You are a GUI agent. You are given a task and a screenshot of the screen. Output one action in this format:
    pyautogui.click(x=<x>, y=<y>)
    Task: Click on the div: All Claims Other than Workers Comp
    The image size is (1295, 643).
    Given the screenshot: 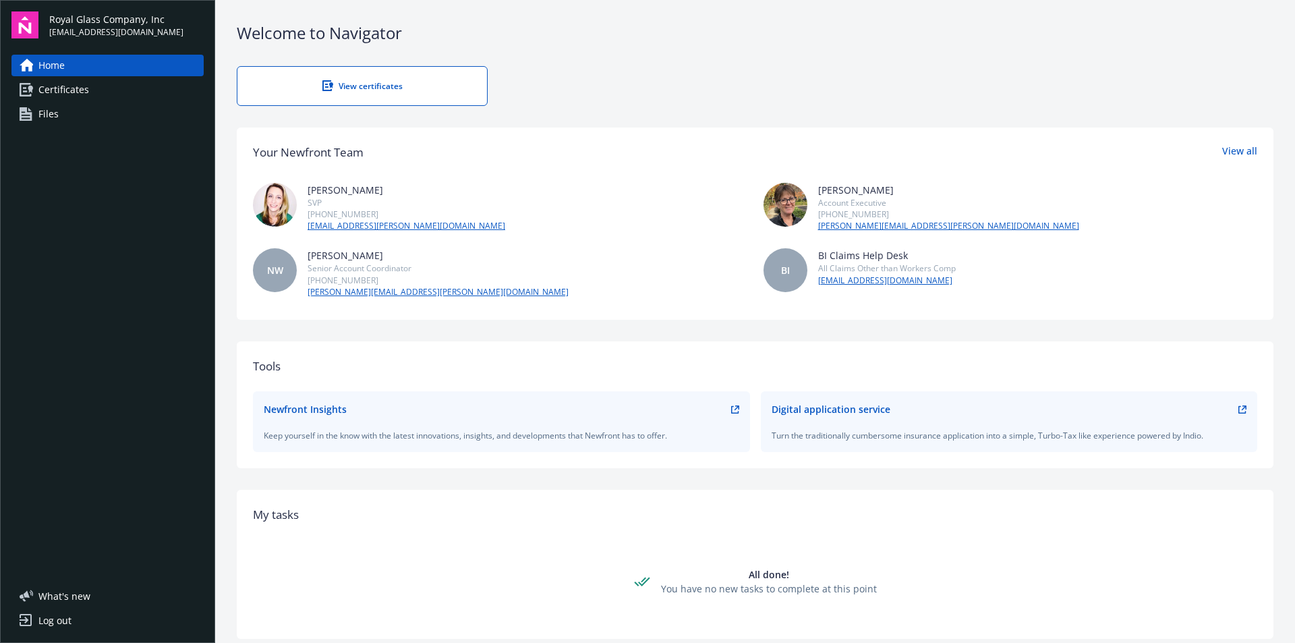 What is the action you would take?
    pyautogui.click(x=887, y=268)
    